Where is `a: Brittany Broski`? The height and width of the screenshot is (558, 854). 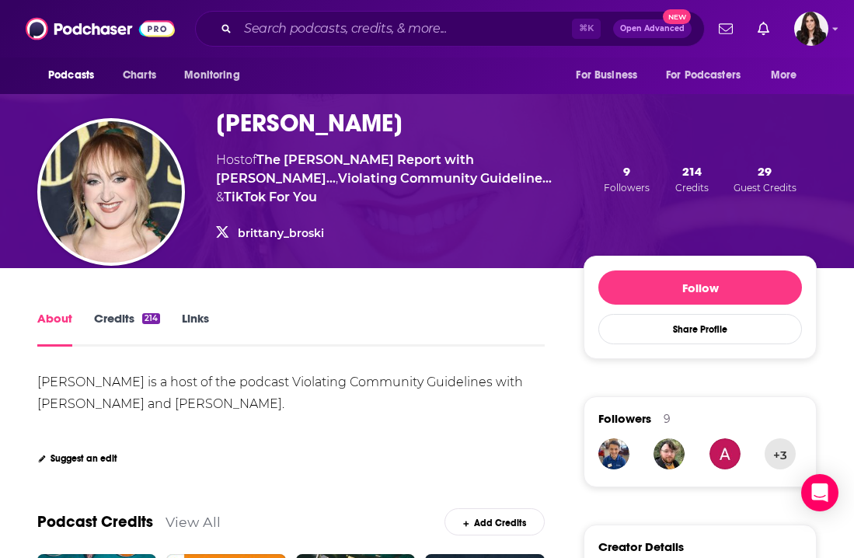
a: Brittany Broski is located at coordinates (111, 192).